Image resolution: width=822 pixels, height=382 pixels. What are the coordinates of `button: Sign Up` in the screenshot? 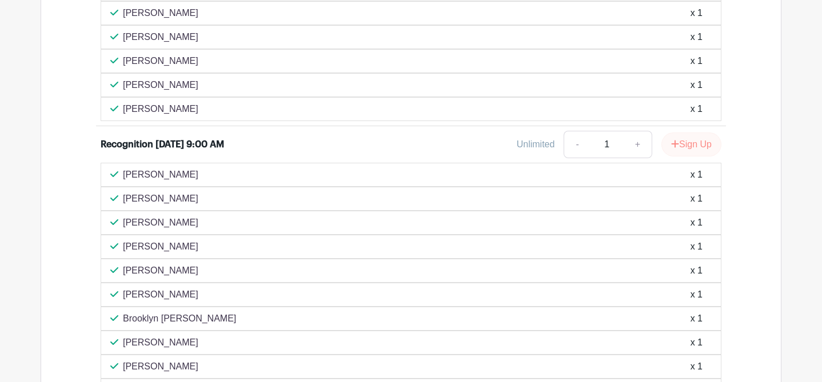 It's located at (691, 145).